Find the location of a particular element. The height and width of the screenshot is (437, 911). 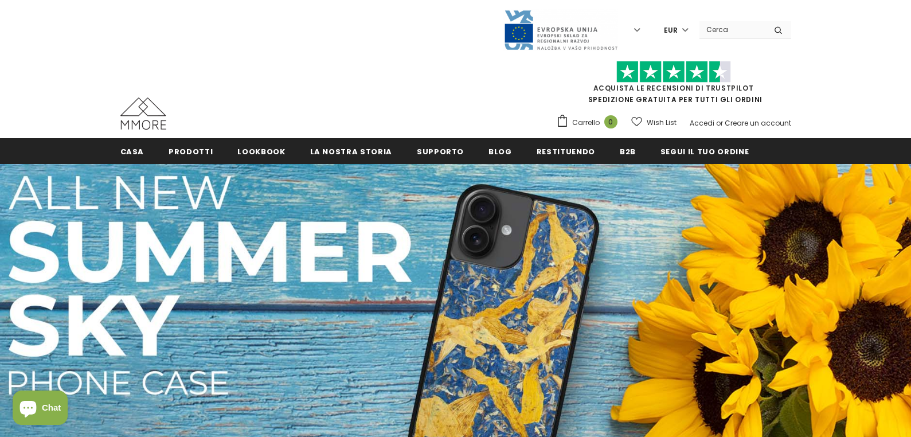

span: Casa is located at coordinates (132, 151).